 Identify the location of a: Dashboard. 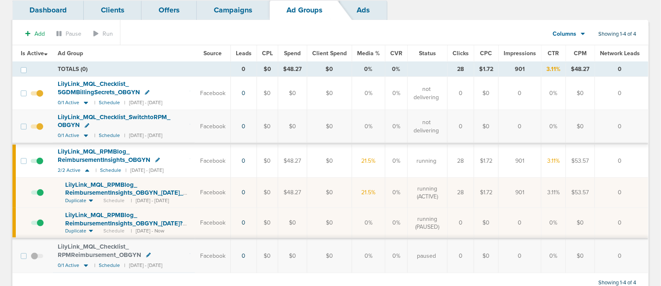
(48, 10).